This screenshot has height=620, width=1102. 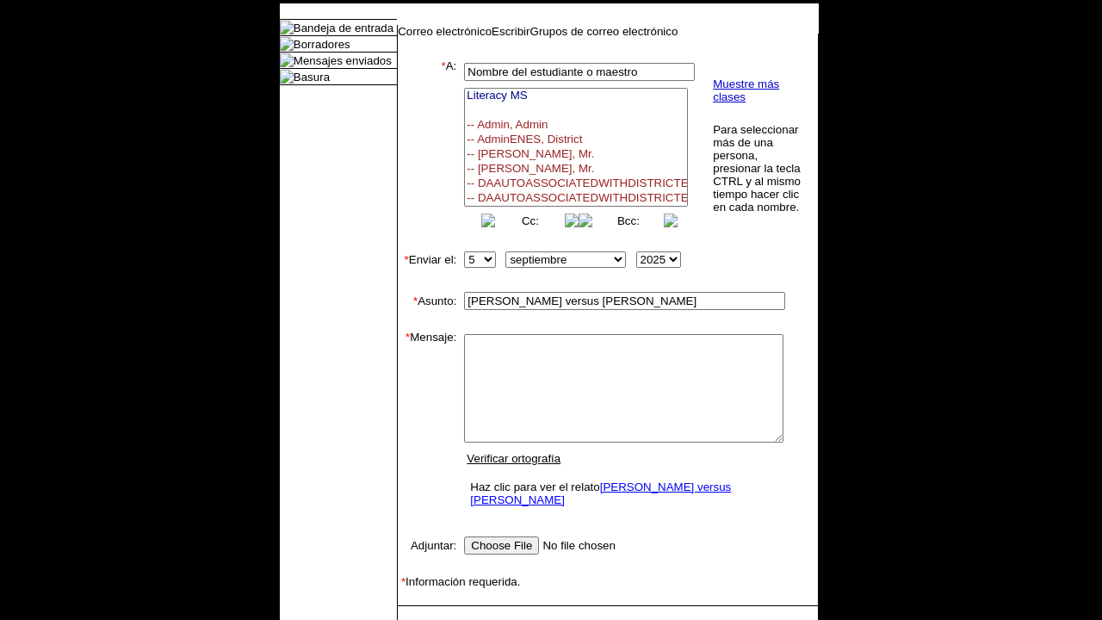 What do you see at coordinates (623, 493) in the screenshot?
I see `td: Haz clic para ver el relato` at bounding box center [623, 493].